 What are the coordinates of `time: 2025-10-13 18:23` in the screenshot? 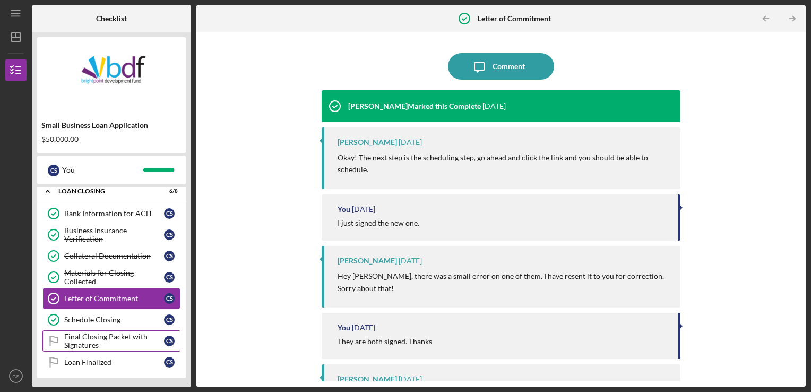 It's located at (410, 261).